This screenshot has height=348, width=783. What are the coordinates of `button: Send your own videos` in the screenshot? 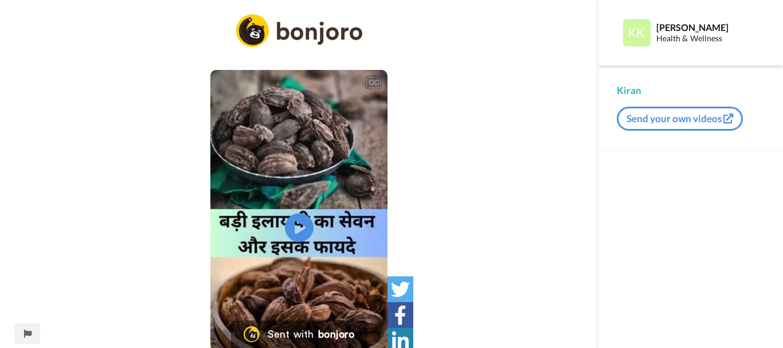 It's located at (680, 119).